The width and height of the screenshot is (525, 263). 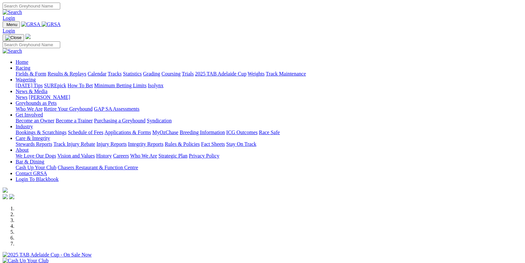 I want to click on a: Weights, so click(x=256, y=73).